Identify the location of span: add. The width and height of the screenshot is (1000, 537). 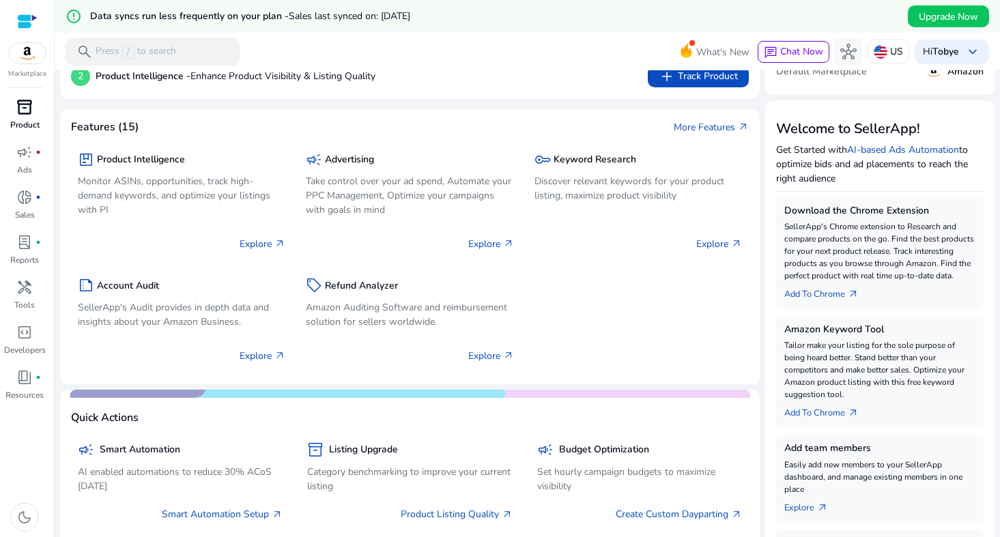
(667, 76).